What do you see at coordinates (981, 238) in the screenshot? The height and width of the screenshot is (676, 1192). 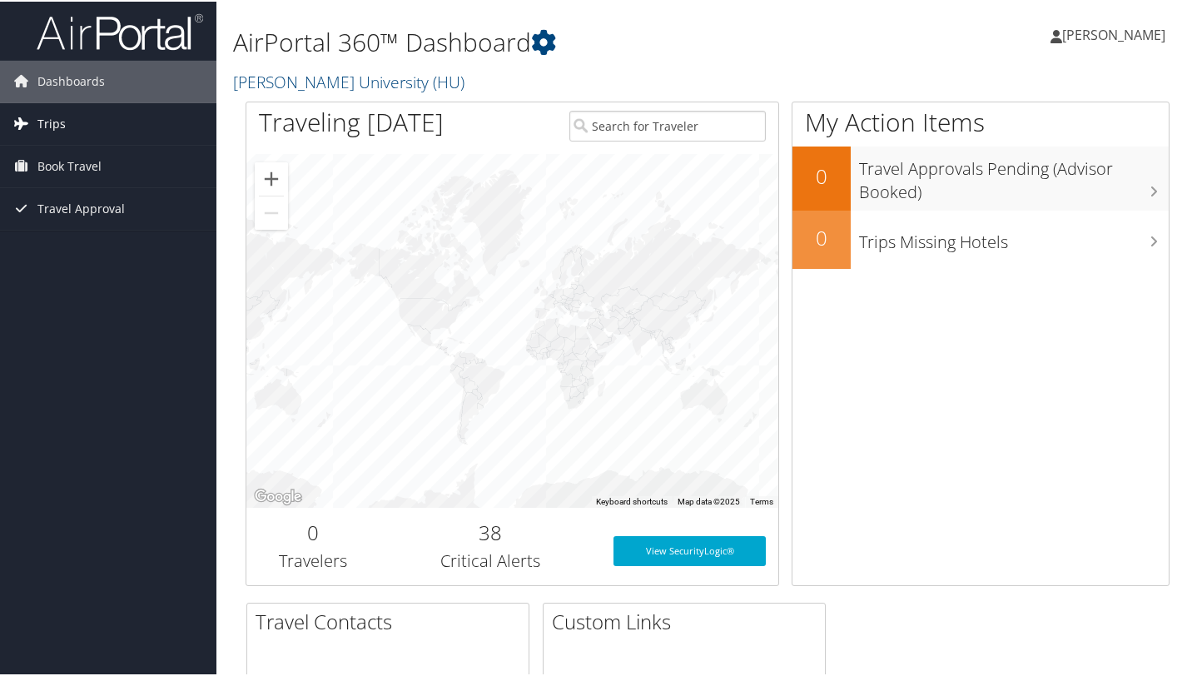 I see `a: 0Trips Missing Hotels` at bounding box center [981, 238].